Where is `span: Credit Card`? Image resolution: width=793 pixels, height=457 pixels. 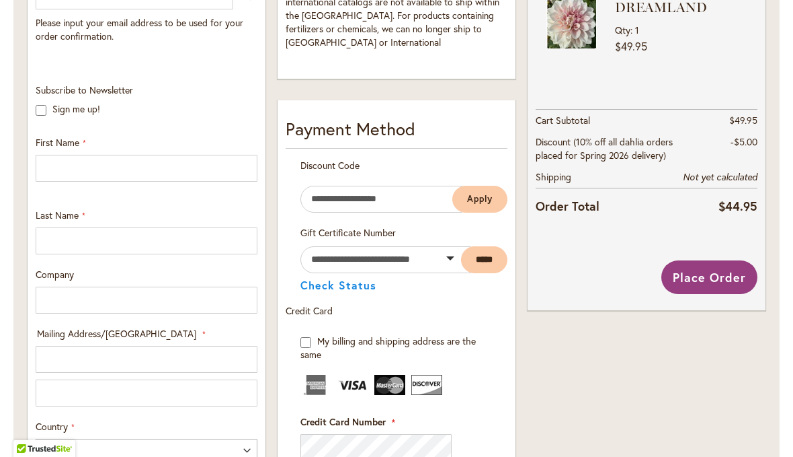 span: Credit Card is located at coordinates (309, 310).